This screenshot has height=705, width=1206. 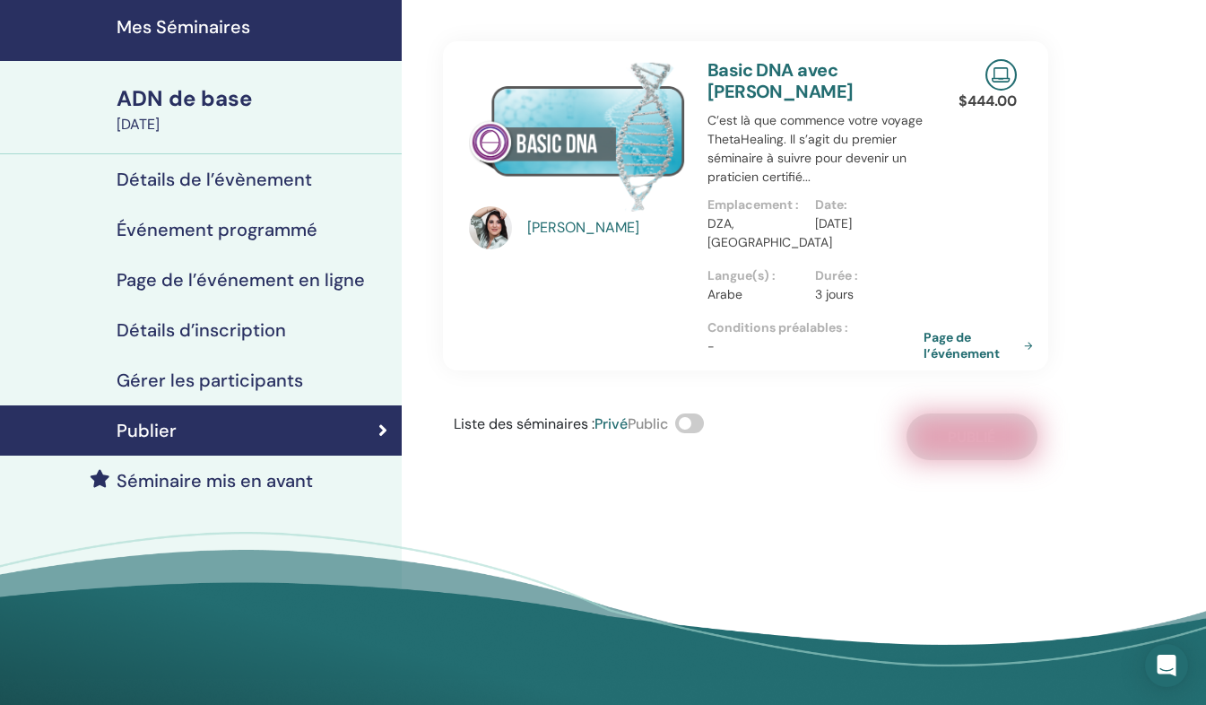 I want to click on p: C’est là que commence votre voyage ThetaHealing. Il s’agit du premier séminaire à suivre pour dev..., so click(x=815, y=149).